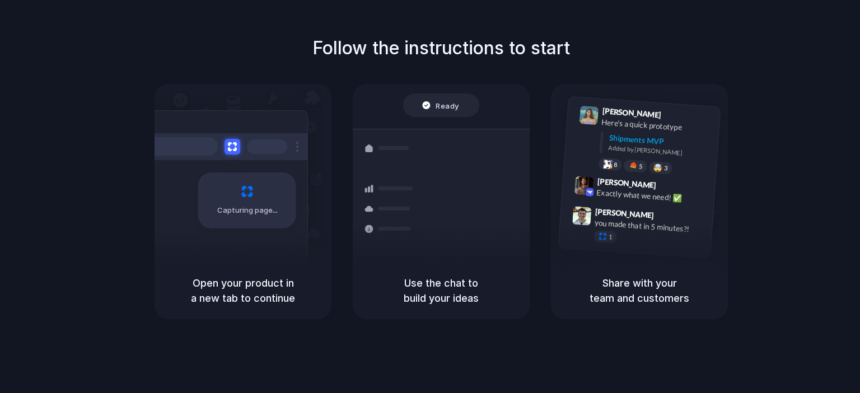 The image size is (860, 393). What do you see at coordinates (666, 168) in the screenshot?
I see `span: 3` at bounding box center [666, 168].